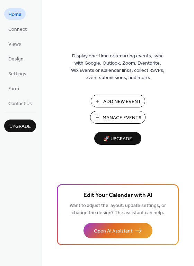  I want to click on span: Manage Events, so click(122, 118).